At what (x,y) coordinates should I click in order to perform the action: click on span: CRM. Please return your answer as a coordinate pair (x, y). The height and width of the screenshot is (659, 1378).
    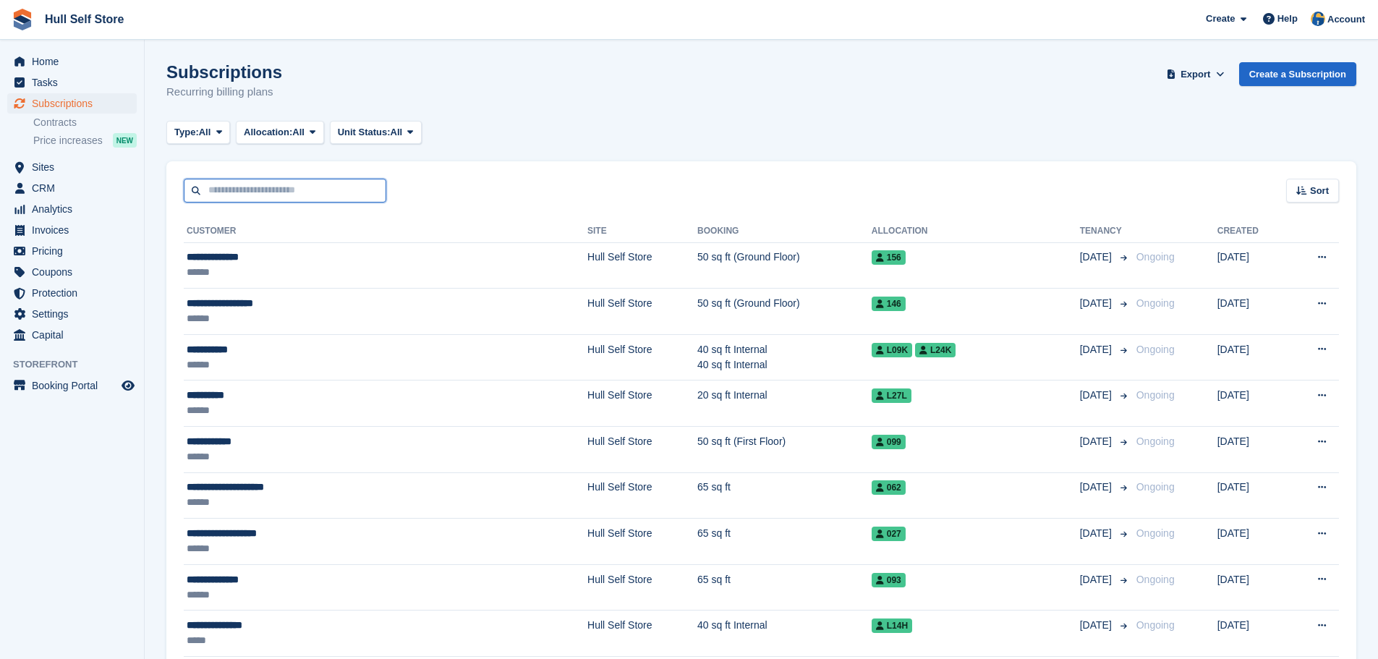
    Looking at the image, I should click on (75, 188).